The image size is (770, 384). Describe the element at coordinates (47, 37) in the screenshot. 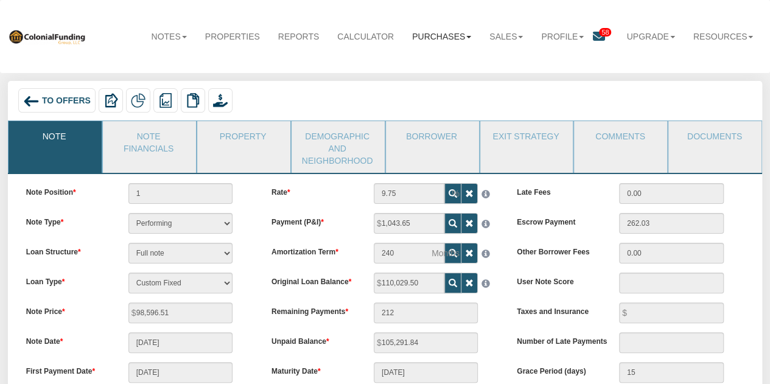

I see `img: 569736` at that location.